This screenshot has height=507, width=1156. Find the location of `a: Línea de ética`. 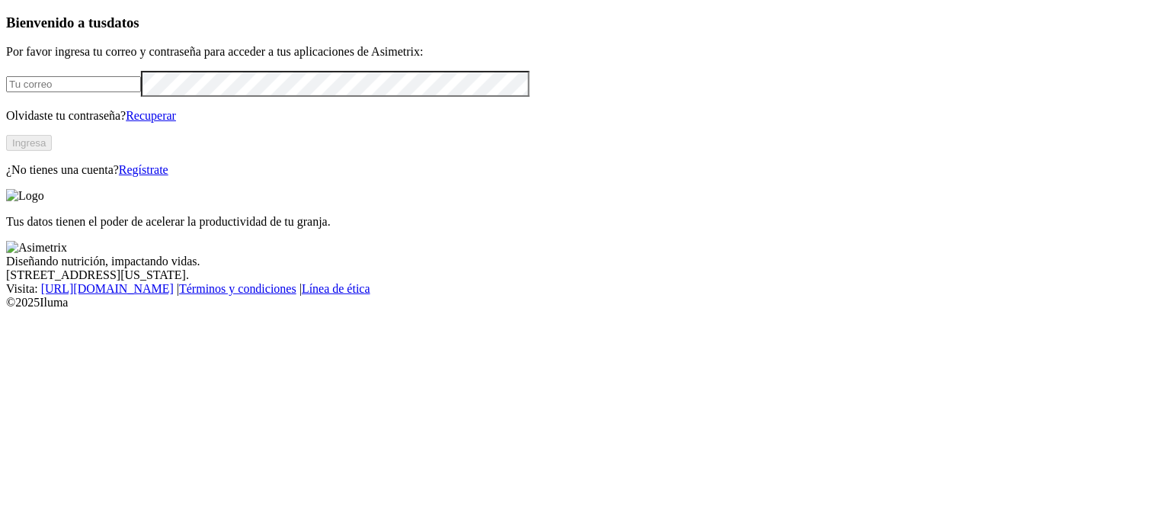

a: Línea de ética is located at coordinates (336, 288).